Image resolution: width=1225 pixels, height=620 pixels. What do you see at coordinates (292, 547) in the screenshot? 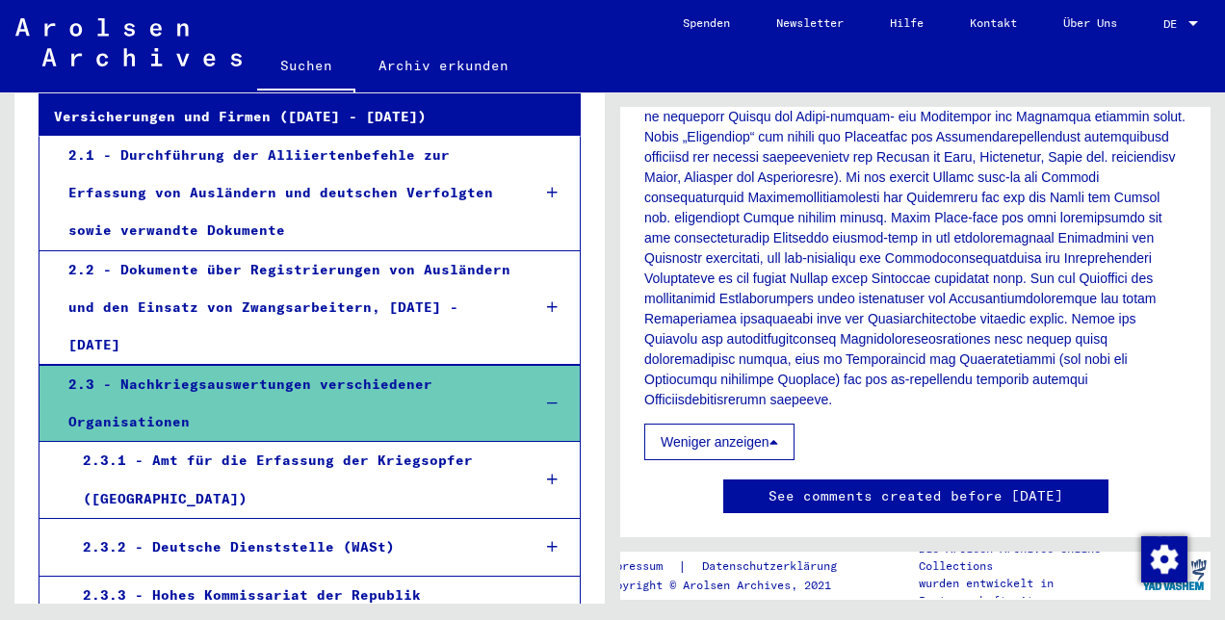
I see `div: 2.3.2 - Deutsche Dienststelle (WASt)` at bounding box center [292, 547].